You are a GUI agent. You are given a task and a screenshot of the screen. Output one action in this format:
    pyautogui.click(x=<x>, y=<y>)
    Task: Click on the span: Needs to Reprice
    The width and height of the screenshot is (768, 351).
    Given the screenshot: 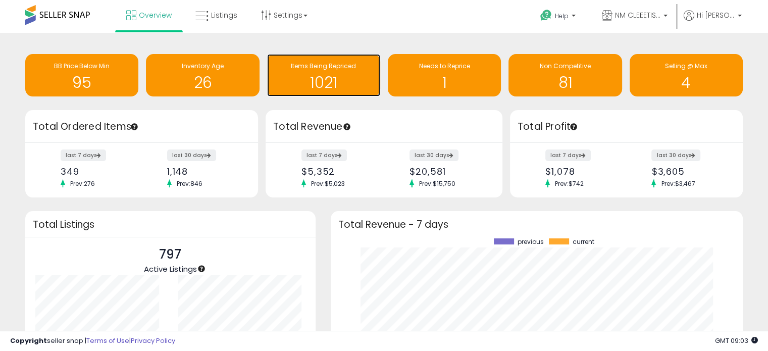 What is the action you would take?
    pyautogui.click(x=444, y=66)
    